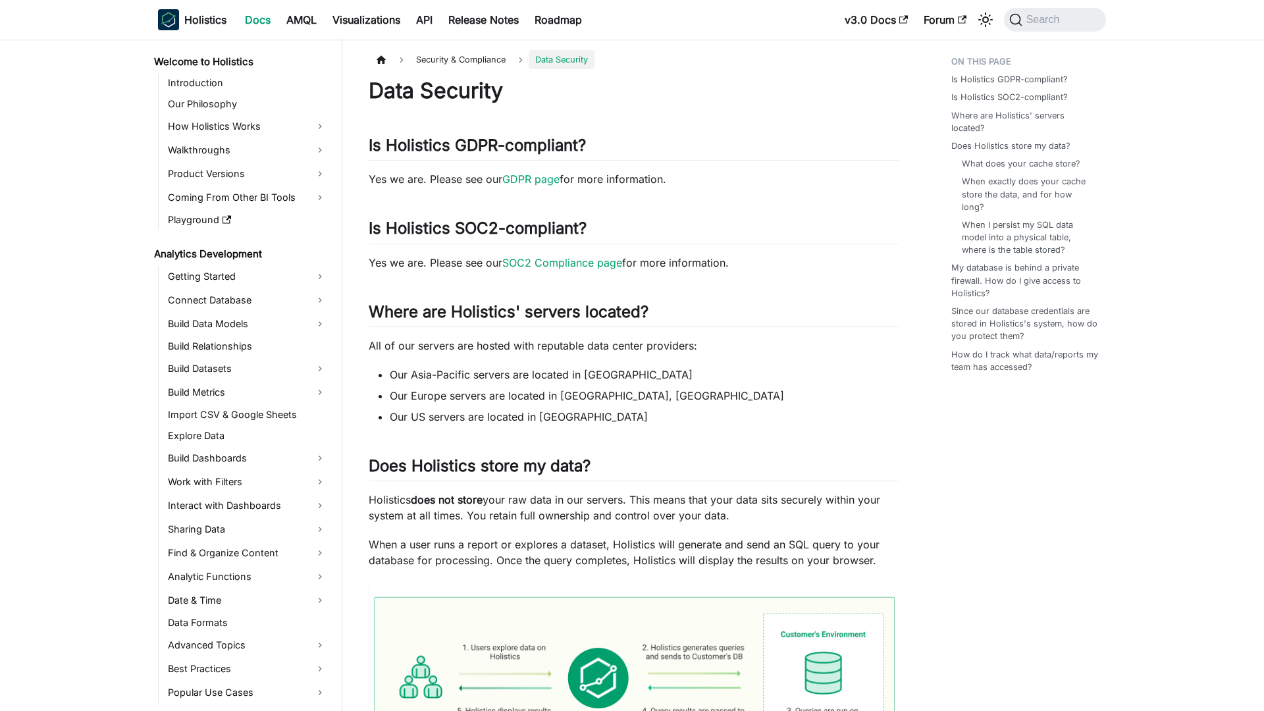 The height and width of the screenshot is (711, 1264). I want to click on h2: Where are Holistics' servers located?, so click(634, 315).